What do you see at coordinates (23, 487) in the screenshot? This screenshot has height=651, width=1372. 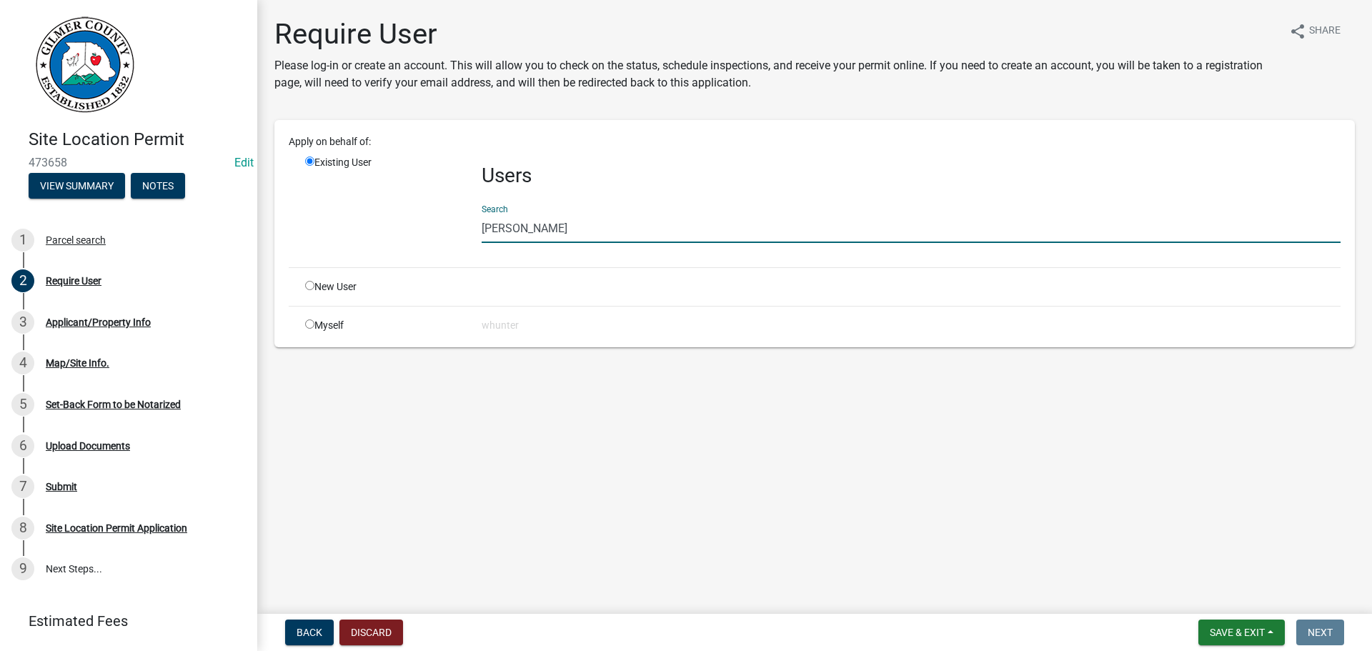 I see `div: 7` at bounding box center [23, 487].